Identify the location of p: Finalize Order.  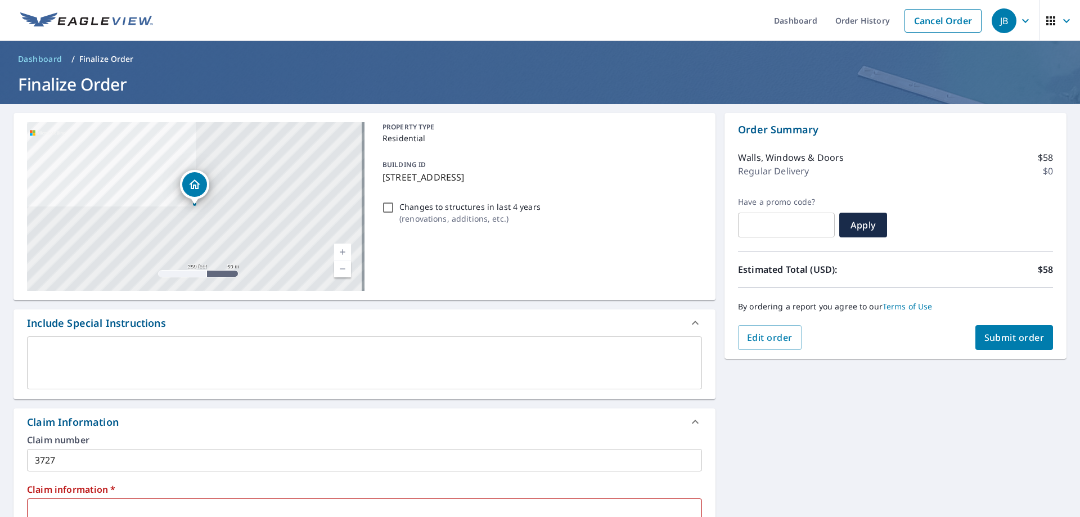
(106, 59).